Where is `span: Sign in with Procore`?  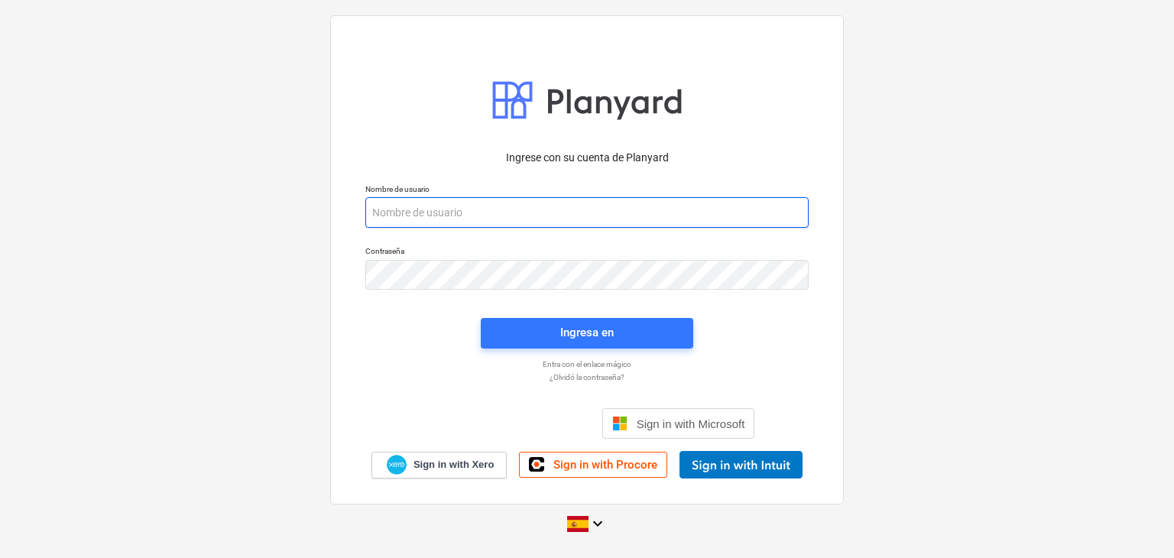
span: Sign in with Procore is located at coordinates (605, 465).